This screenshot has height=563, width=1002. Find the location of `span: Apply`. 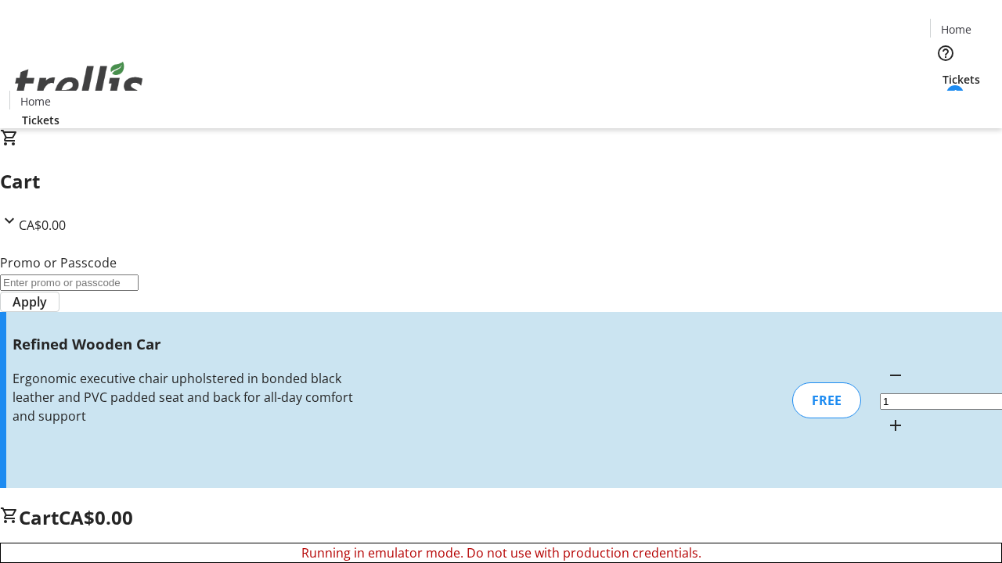

span: Apply is located at coordinates (30, 302).